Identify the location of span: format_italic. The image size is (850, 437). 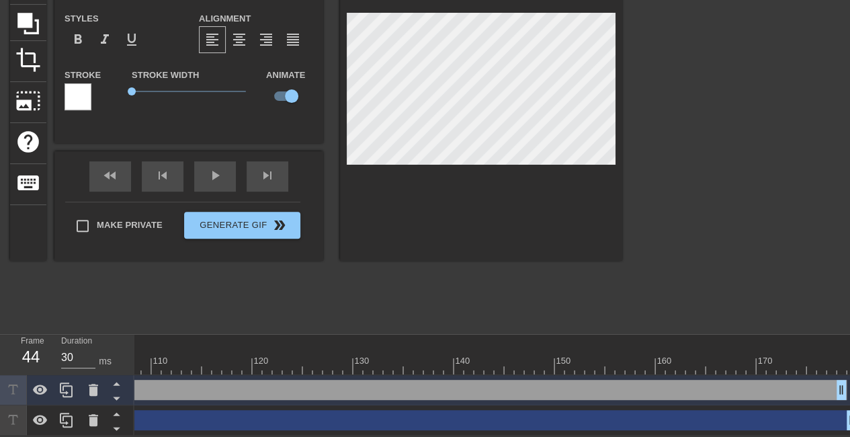
(105, 40).